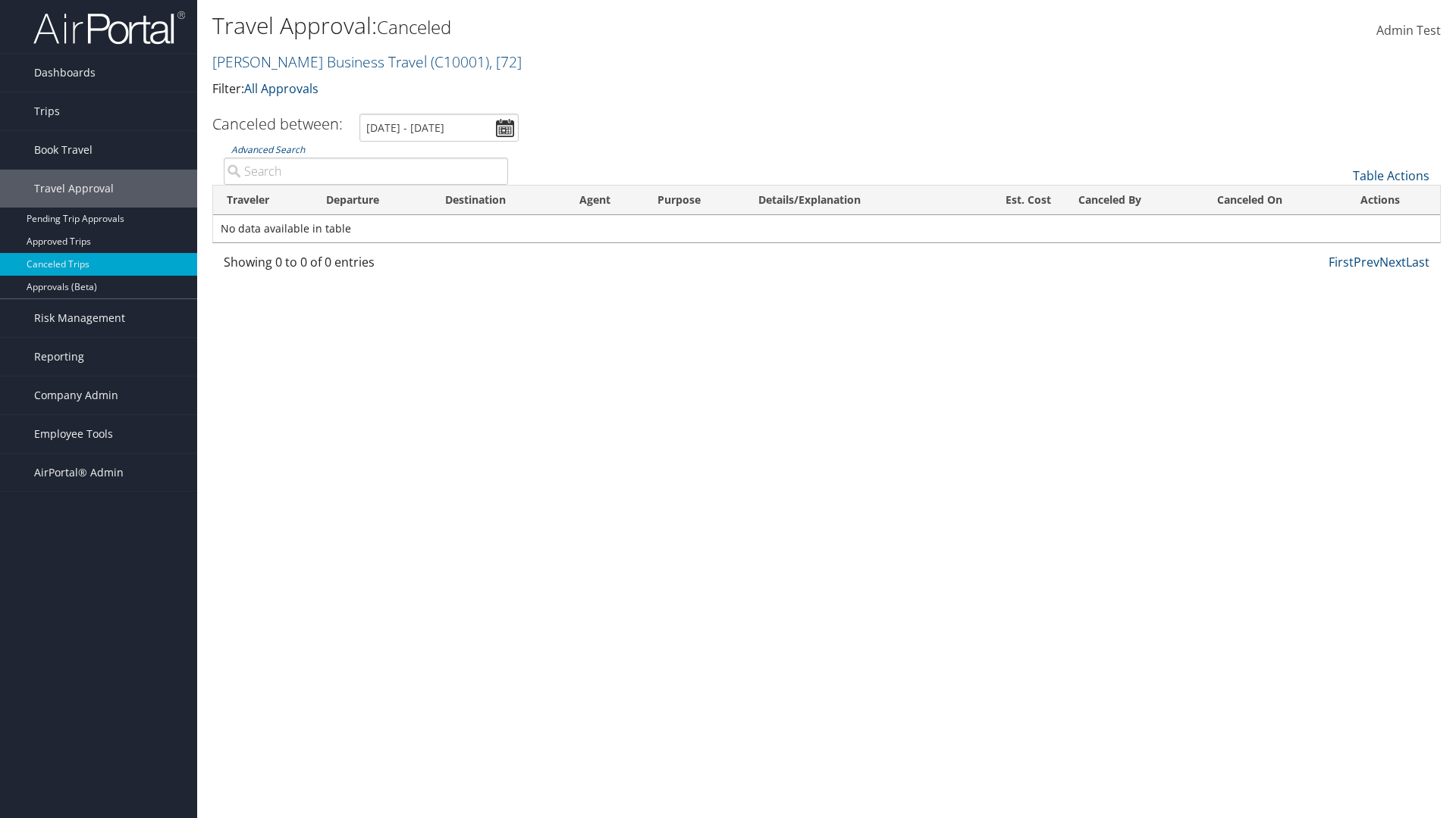 The width and height of the screenshot is (1456, 818). Describe the element at coordinates (59, 357) in the screenshot. I see `span: Reporting` at that location.